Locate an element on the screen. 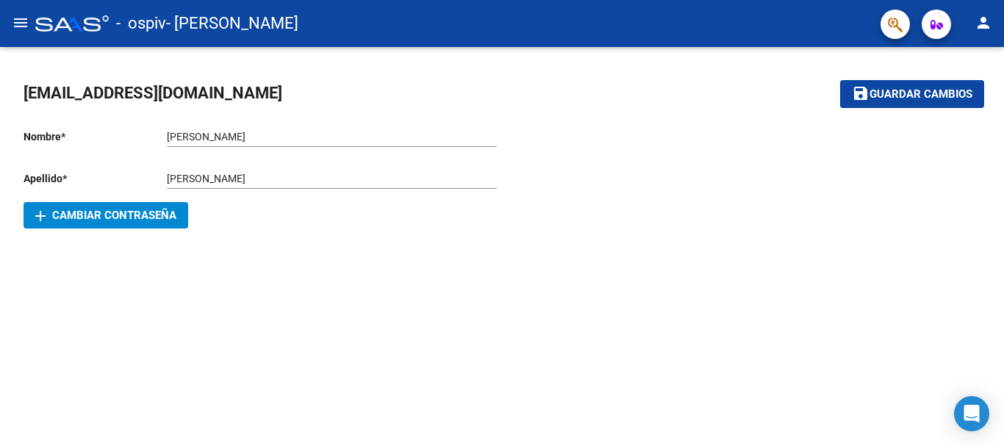 The width and height of the screenshot is (1004, 446). span: - ospiv is located at coordinates (141, 24).